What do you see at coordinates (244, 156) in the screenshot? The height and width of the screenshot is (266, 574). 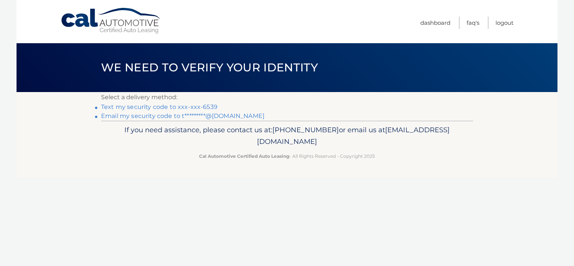 I see `strong: Cal Automotive Certified Auto Leasing` at bounding box center [244, 156].